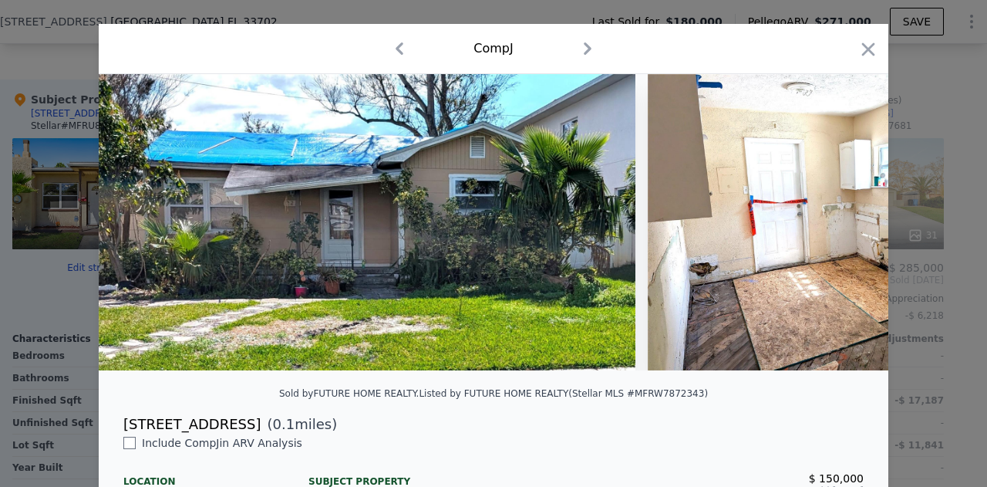 This screenshot has height=487, width=987. I want to click on span: $ 150,000, so click(836, 478).